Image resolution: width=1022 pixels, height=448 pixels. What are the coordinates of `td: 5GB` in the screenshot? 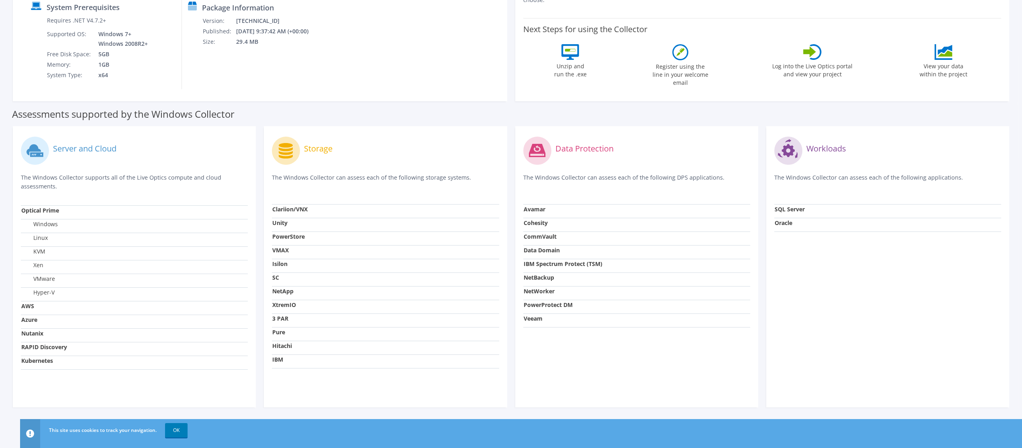 It's located at (121, 54).